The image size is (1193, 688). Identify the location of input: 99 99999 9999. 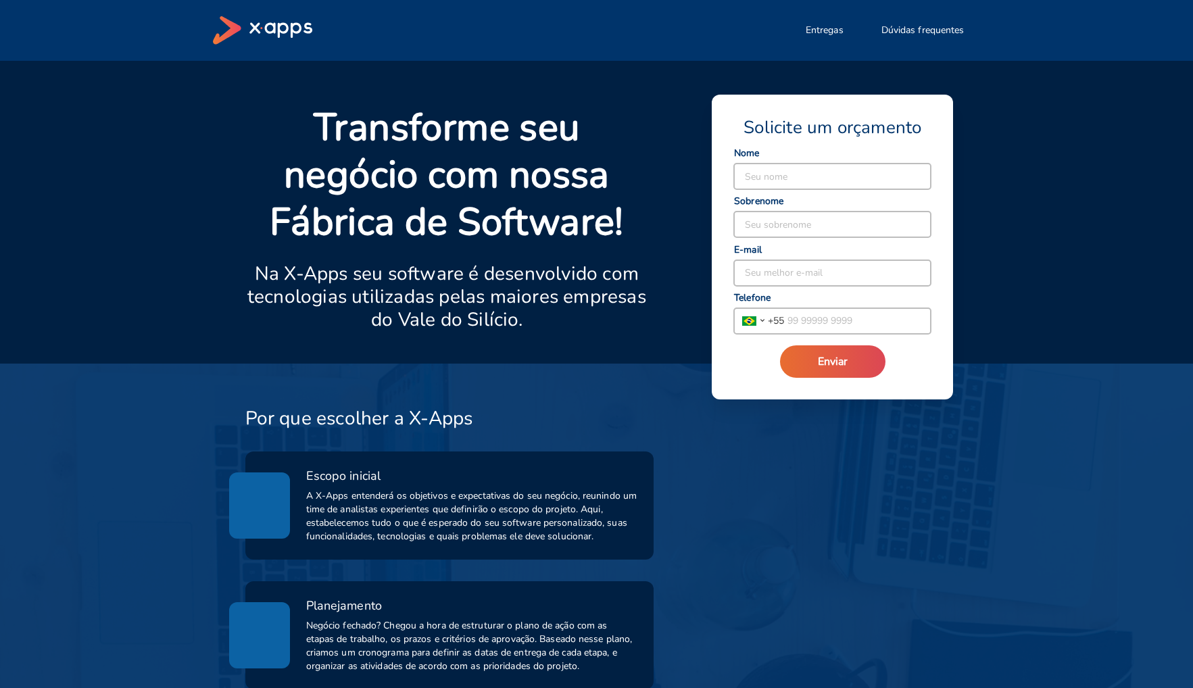
(857, 321).